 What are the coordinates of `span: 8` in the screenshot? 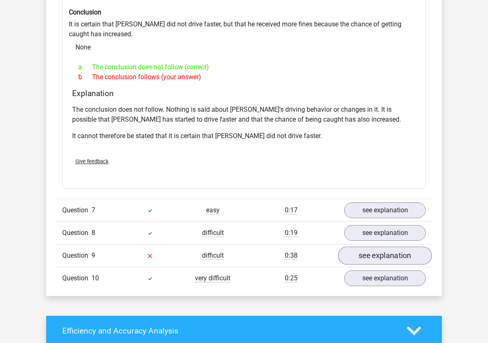 It's located at (93, 233).